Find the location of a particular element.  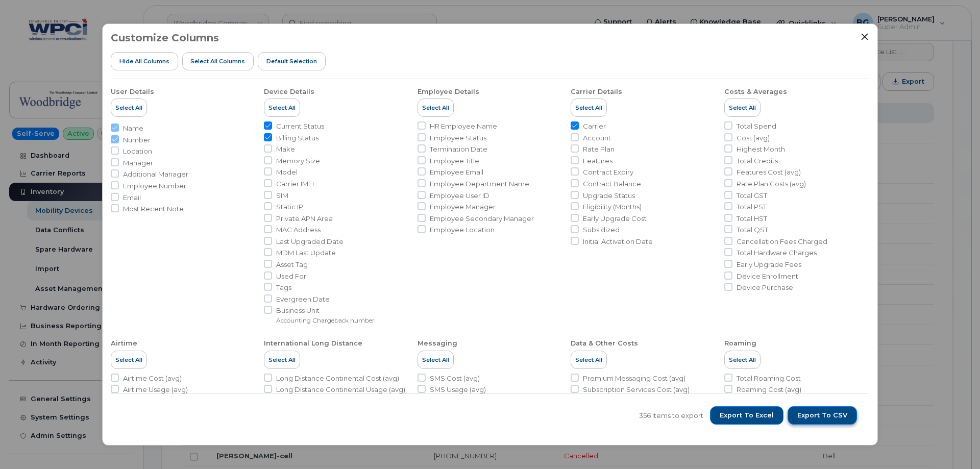

h3: Customize Columns is located at coordinates (165, 38).